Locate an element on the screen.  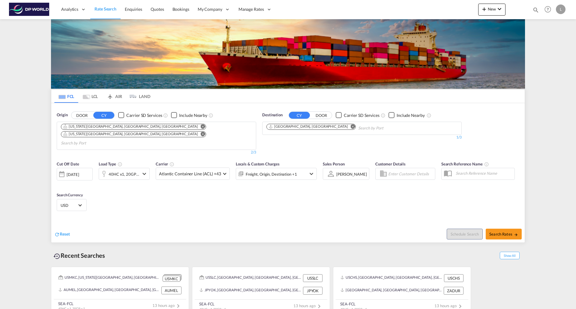
img: c08ca190194411f088ed0f3ba295208c.png is located at coordinates (29, 9).